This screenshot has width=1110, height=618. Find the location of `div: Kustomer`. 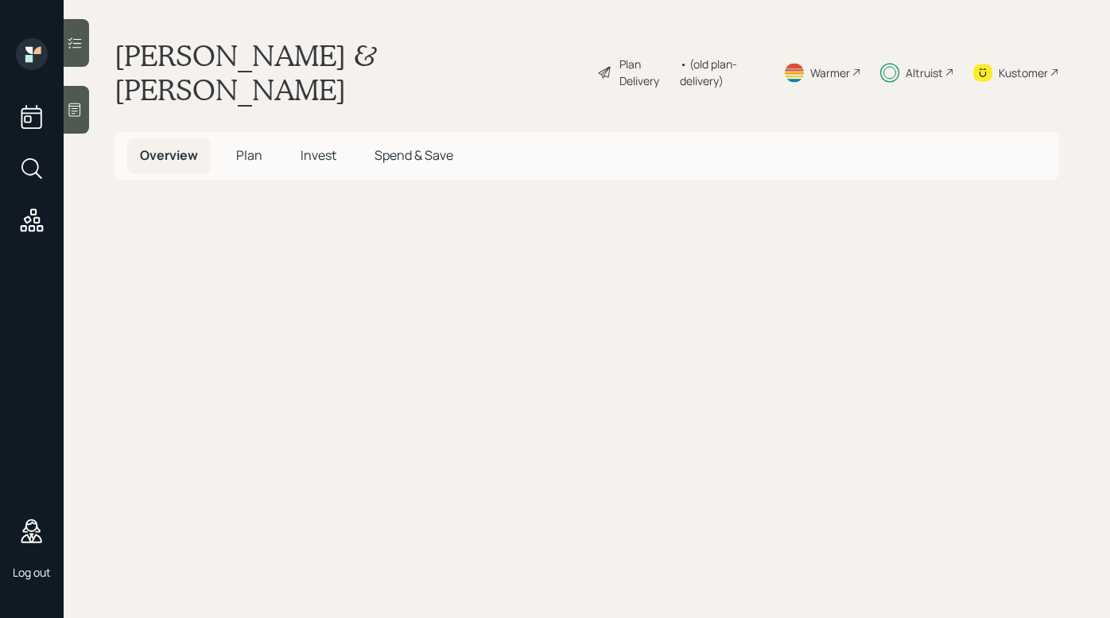

div: Kustomer is located at coordinates (1023, 72).